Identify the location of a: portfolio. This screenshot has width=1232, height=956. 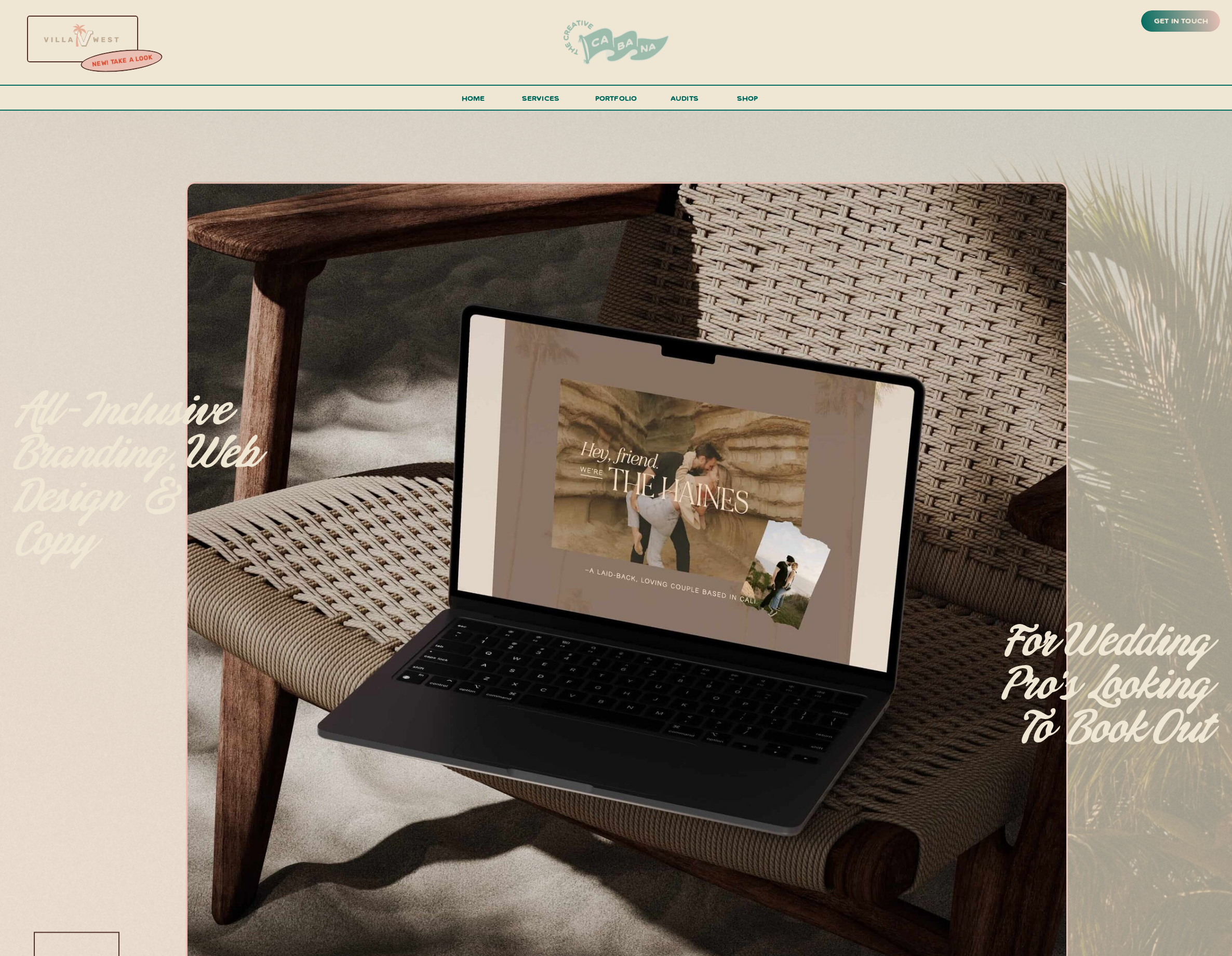
(616, 101).